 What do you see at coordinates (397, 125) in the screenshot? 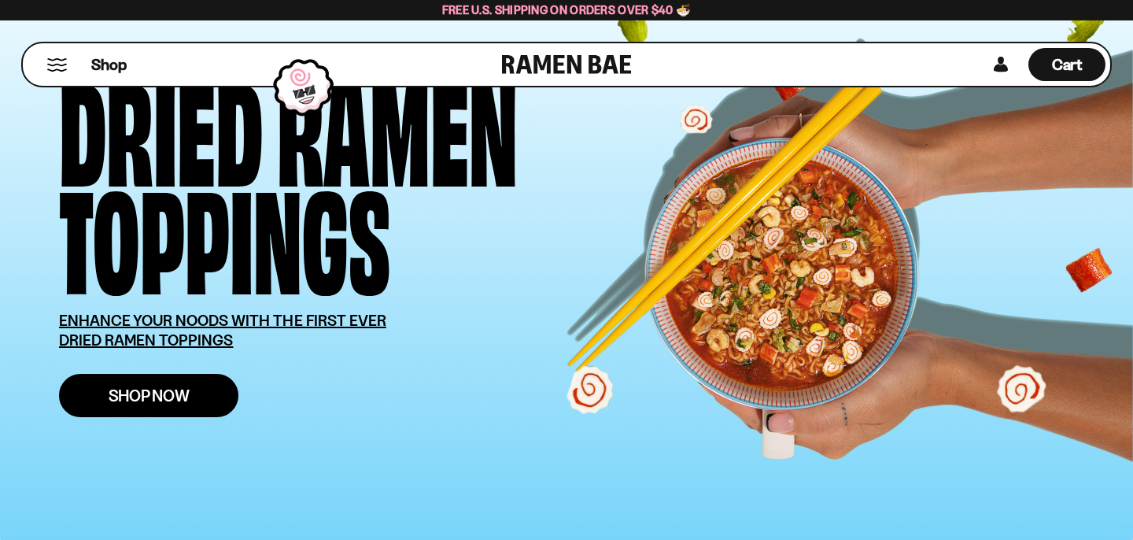
I see `div: Ramen` at bounding box center [397, 125].